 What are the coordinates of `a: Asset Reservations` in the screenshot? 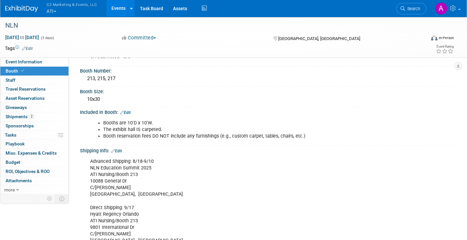 It's located at (34, 98).